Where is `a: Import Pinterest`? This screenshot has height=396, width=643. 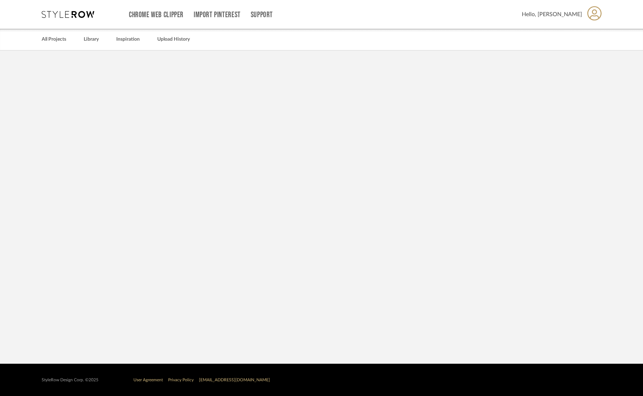
a: Import Pinterest is located at coordinates (217, 15).